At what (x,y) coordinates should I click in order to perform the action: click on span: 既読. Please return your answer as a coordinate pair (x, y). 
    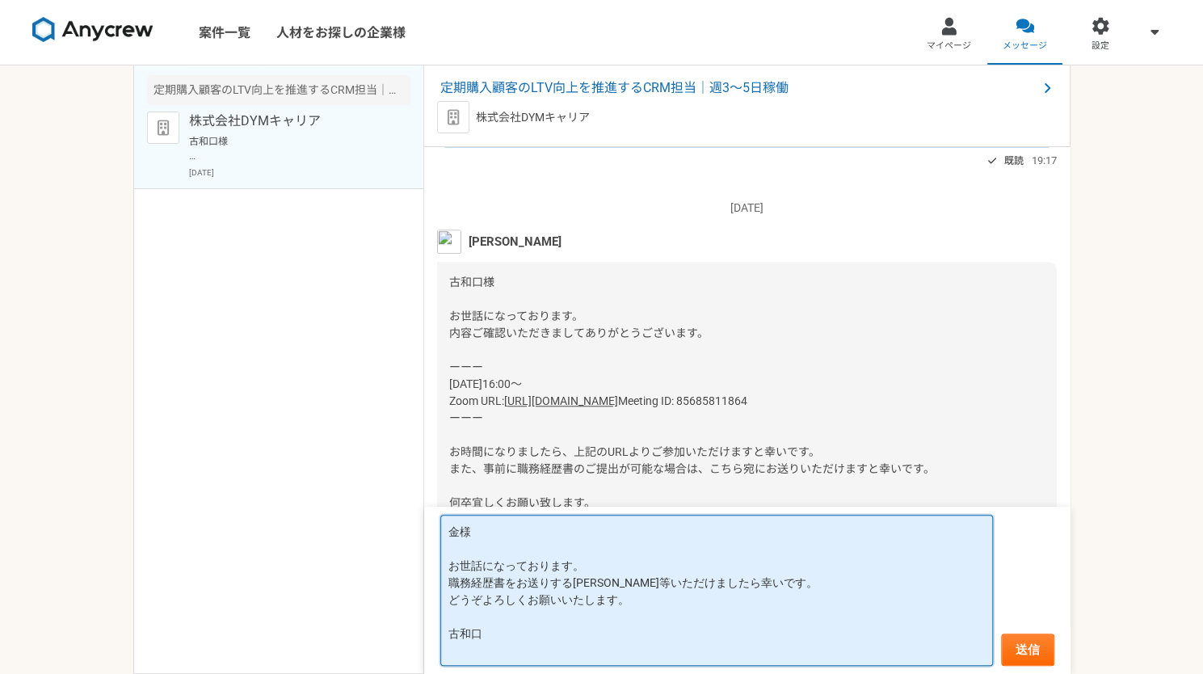
    Looking at the image, I should click on (1014, 161).